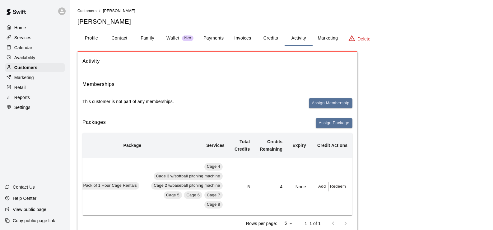 Image resolution: width=493 pixels, height=230 pixels. What do you see at coordinates (22, 107) in the screenshot?
I see `p: Settings` at bounding box center [22, 107].